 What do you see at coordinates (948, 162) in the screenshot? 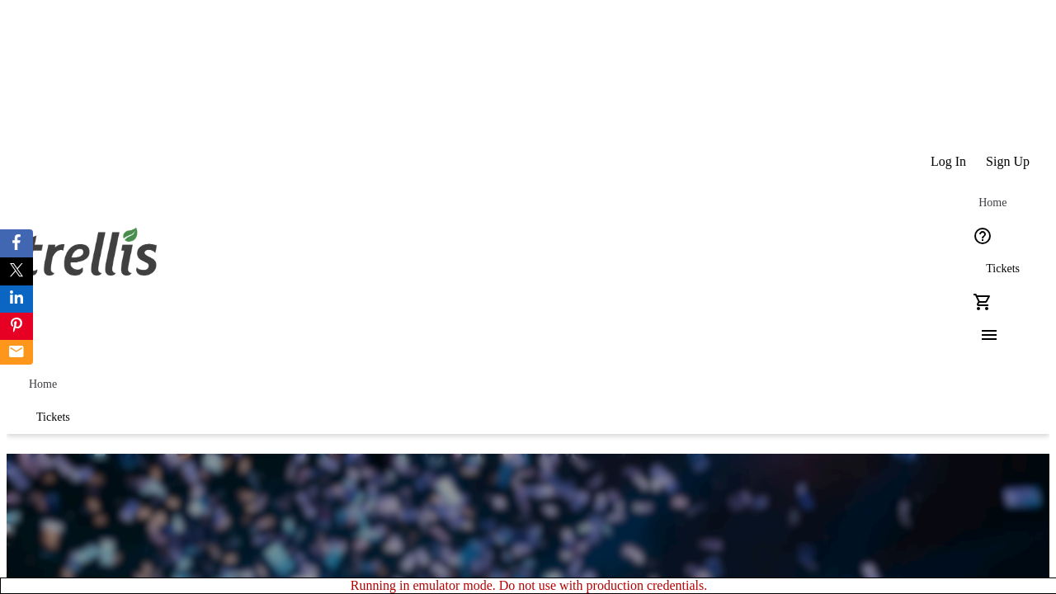
I see `span: Log In` at bounding box center [948, 162].